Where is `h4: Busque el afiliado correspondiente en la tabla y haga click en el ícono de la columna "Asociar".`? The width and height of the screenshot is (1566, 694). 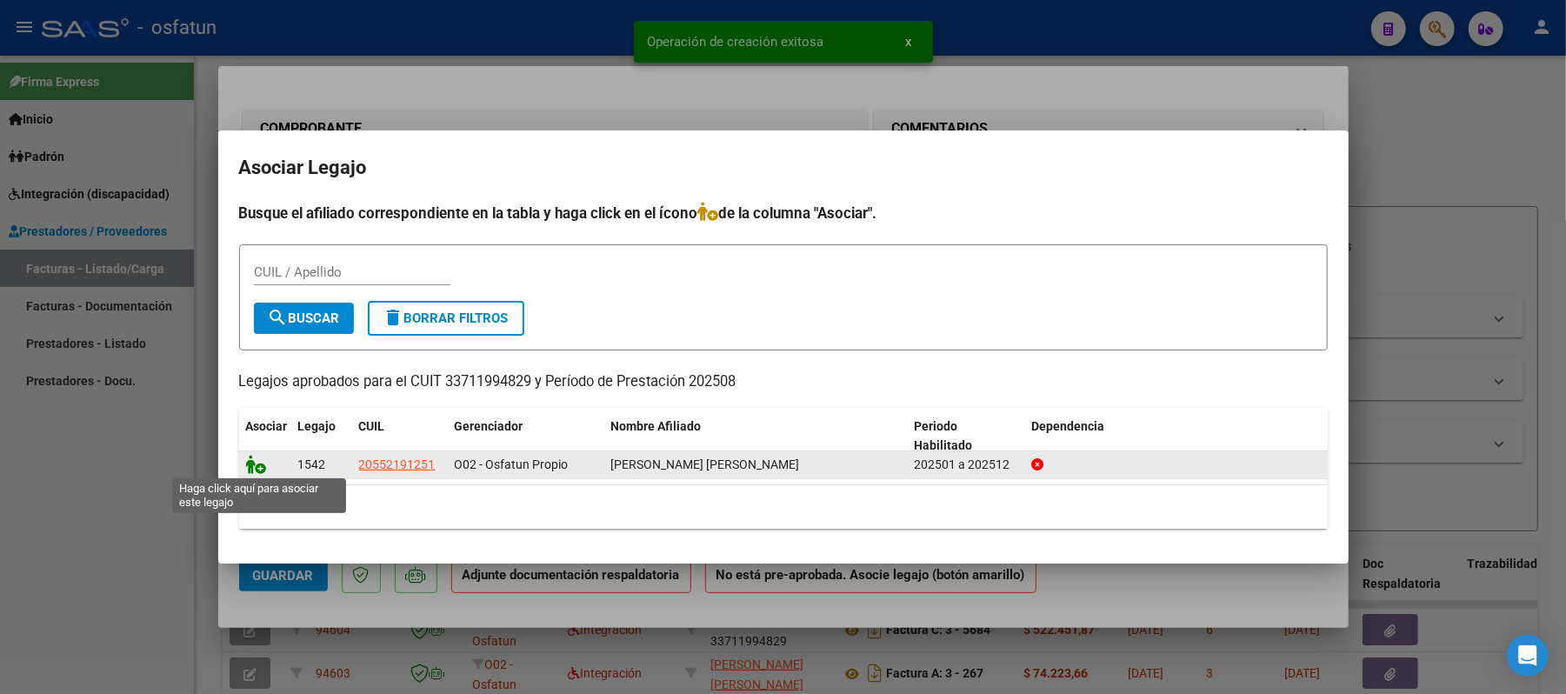
h4: Busque el afiliado correspondiente en la tabla y haga click en el ícono de la columna "Asociar". is located at coordinates (784, 213).